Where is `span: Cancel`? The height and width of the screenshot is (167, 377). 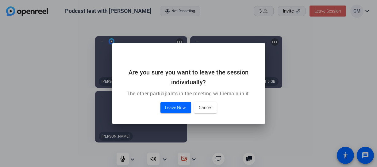 span: Cancel is located at coordinates (206, 108).